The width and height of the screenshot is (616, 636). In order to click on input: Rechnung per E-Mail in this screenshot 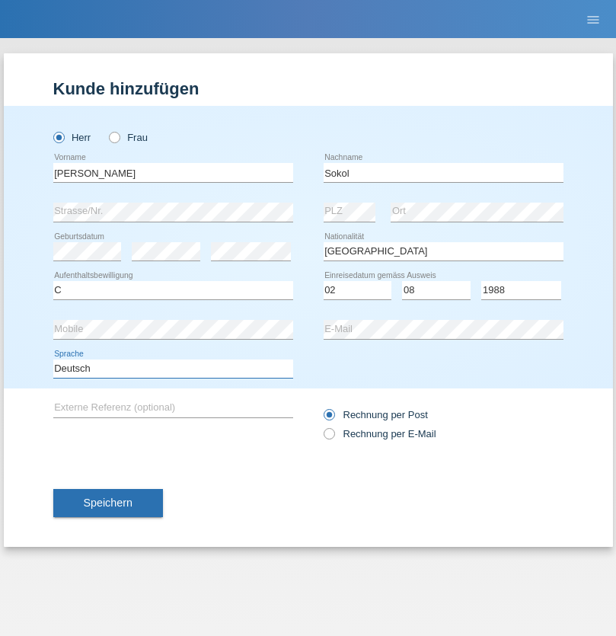, I will do `click(328, 437)`.